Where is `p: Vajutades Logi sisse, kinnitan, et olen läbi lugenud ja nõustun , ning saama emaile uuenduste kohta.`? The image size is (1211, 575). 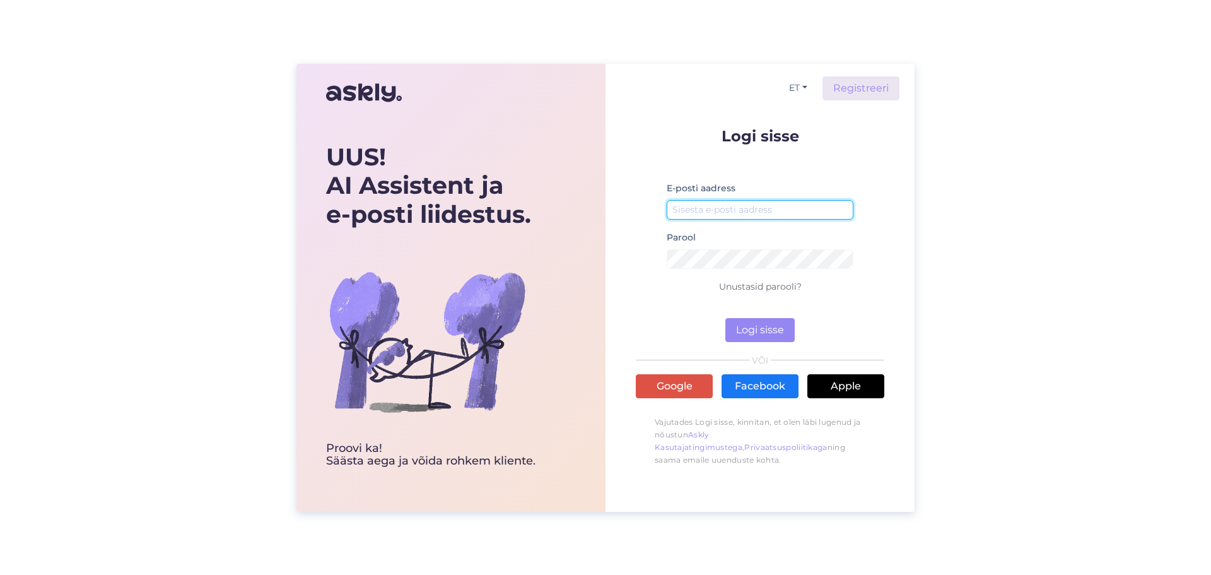
p: Vajutades Logi sisse, kinnitan, et olen läbi lugenud ja nõustun , ning saama emaile uuenduste kohta. is located at coordinates (760, 441).